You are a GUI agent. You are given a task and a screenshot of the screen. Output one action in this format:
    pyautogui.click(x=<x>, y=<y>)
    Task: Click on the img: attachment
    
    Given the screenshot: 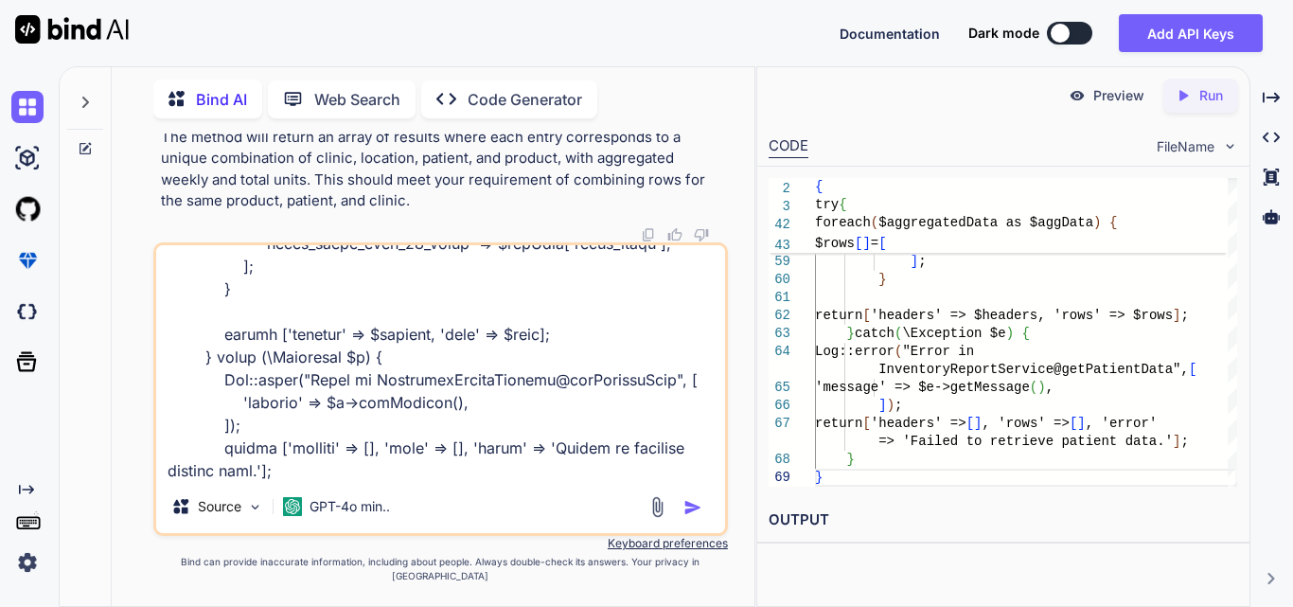 What is the action you would take?
    pyautogui.click(x=657, y=506)
    